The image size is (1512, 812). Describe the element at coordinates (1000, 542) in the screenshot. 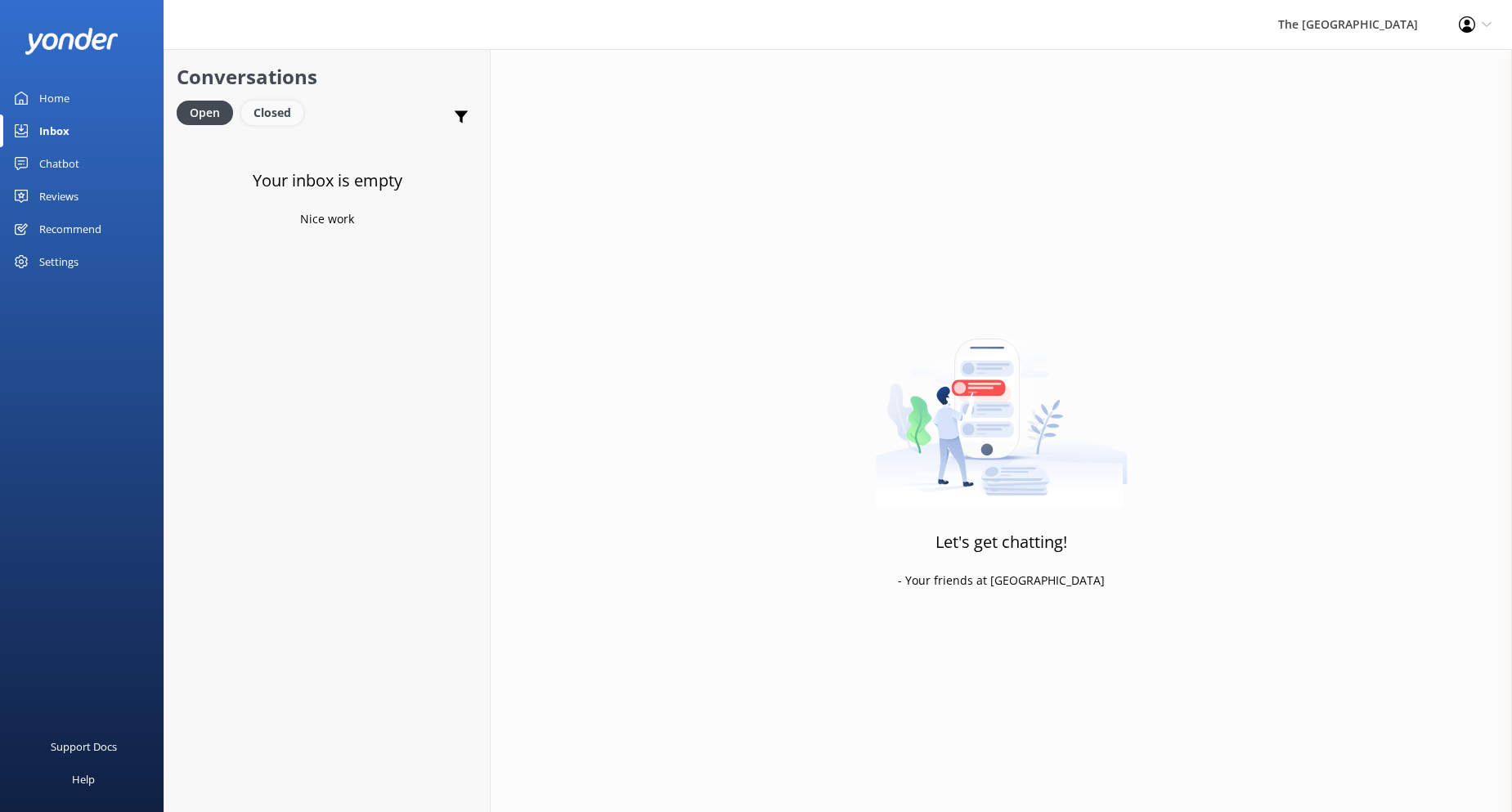

I see `h3: Let's get chatting!` at that location.